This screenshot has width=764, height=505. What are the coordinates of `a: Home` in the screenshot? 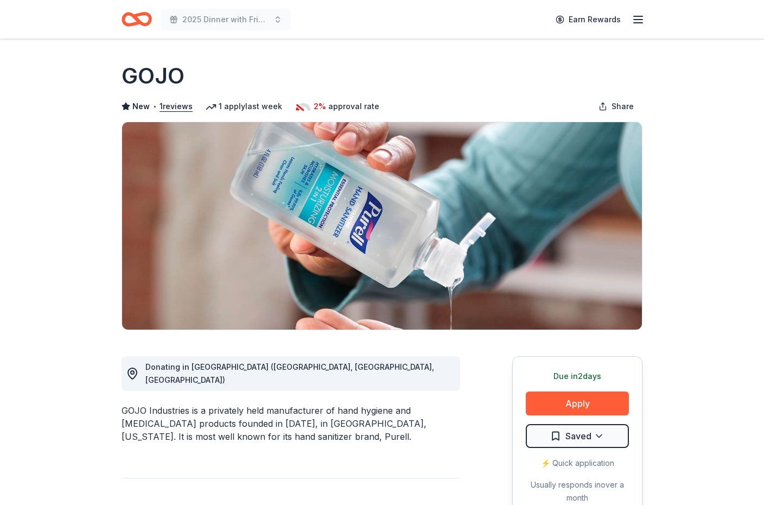 It's located at (137, 19).